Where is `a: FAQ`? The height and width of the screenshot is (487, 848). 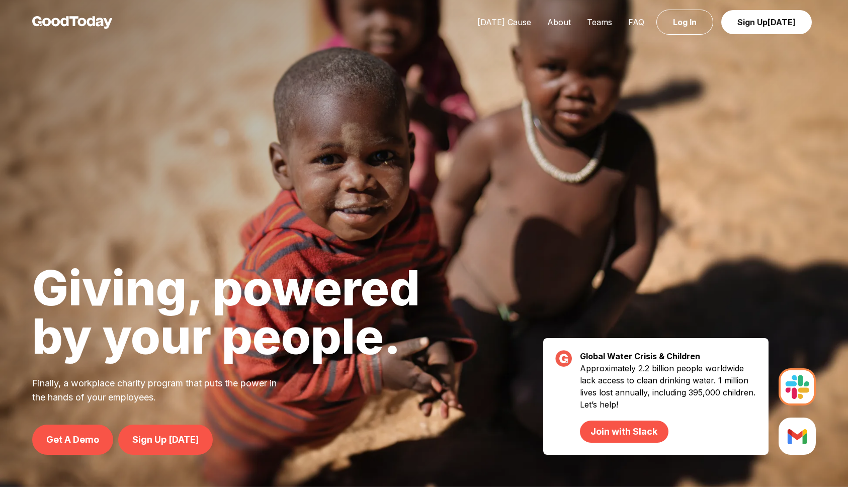 a: FAQ is located at coordinates (636, 22).